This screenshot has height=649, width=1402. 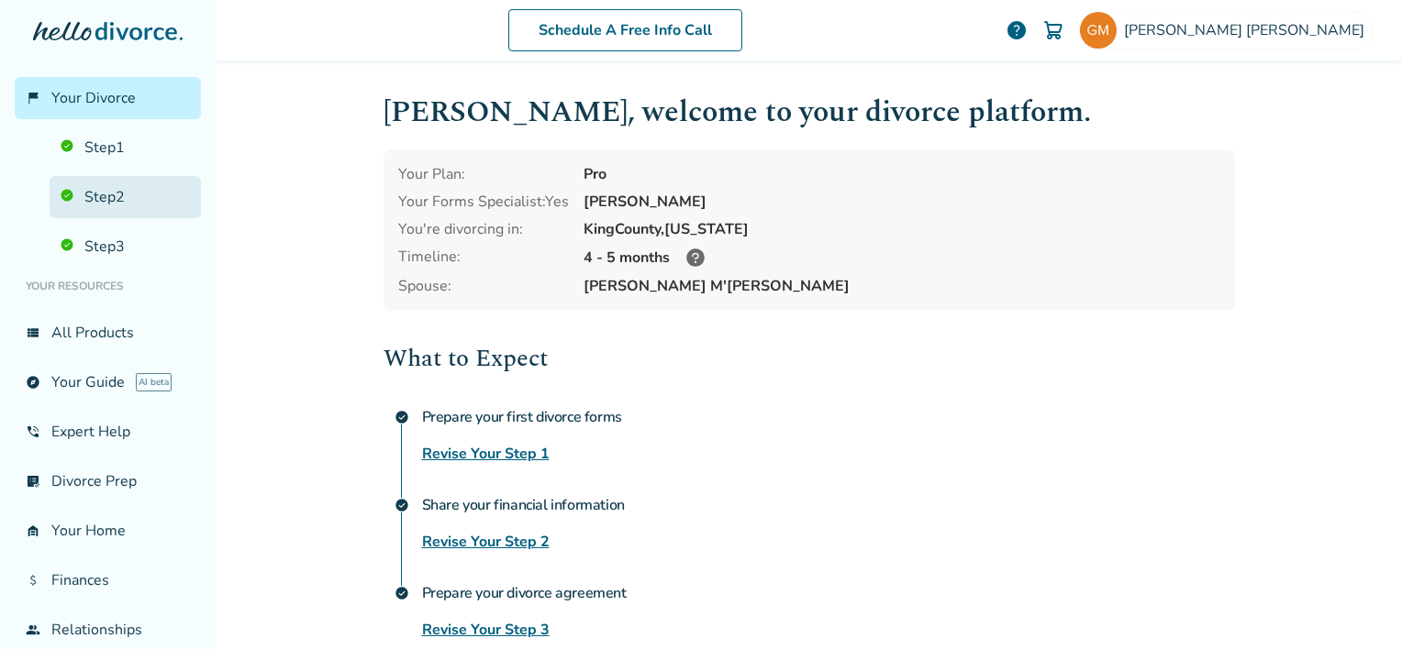 I want to click on span: Spouse:, so click(x=483, y=286).